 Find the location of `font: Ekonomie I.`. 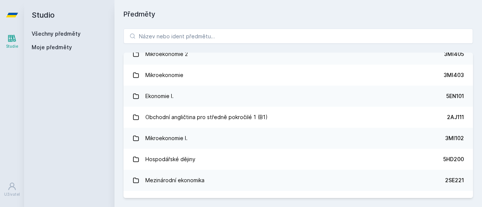

font: Ekonomie I. is located at coordinates (159, 96).